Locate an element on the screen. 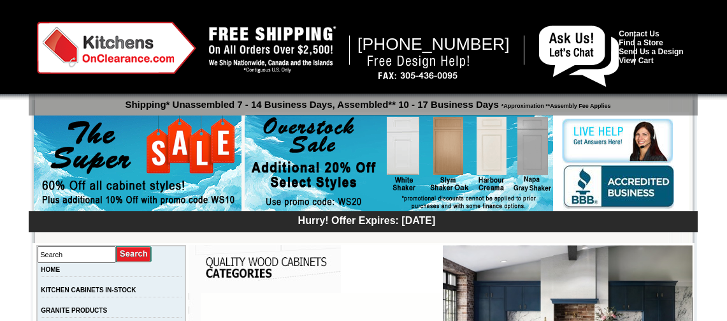 The image size is (727, 321). a: View Cart is located at coordinates (636, 61).